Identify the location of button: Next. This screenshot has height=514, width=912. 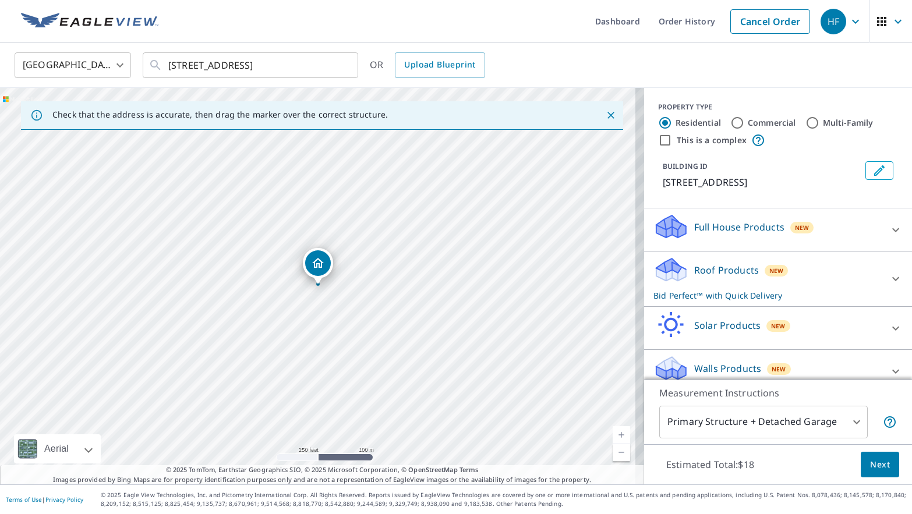
(880, 465).